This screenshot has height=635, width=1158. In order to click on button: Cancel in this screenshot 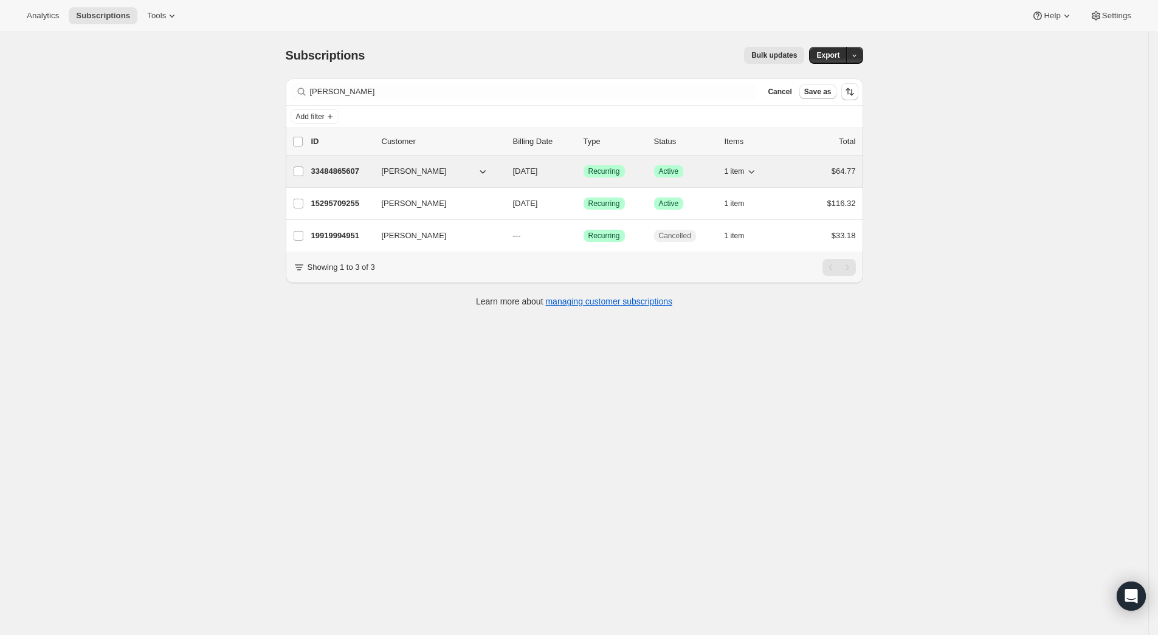, I will do `click(780, 92)`.